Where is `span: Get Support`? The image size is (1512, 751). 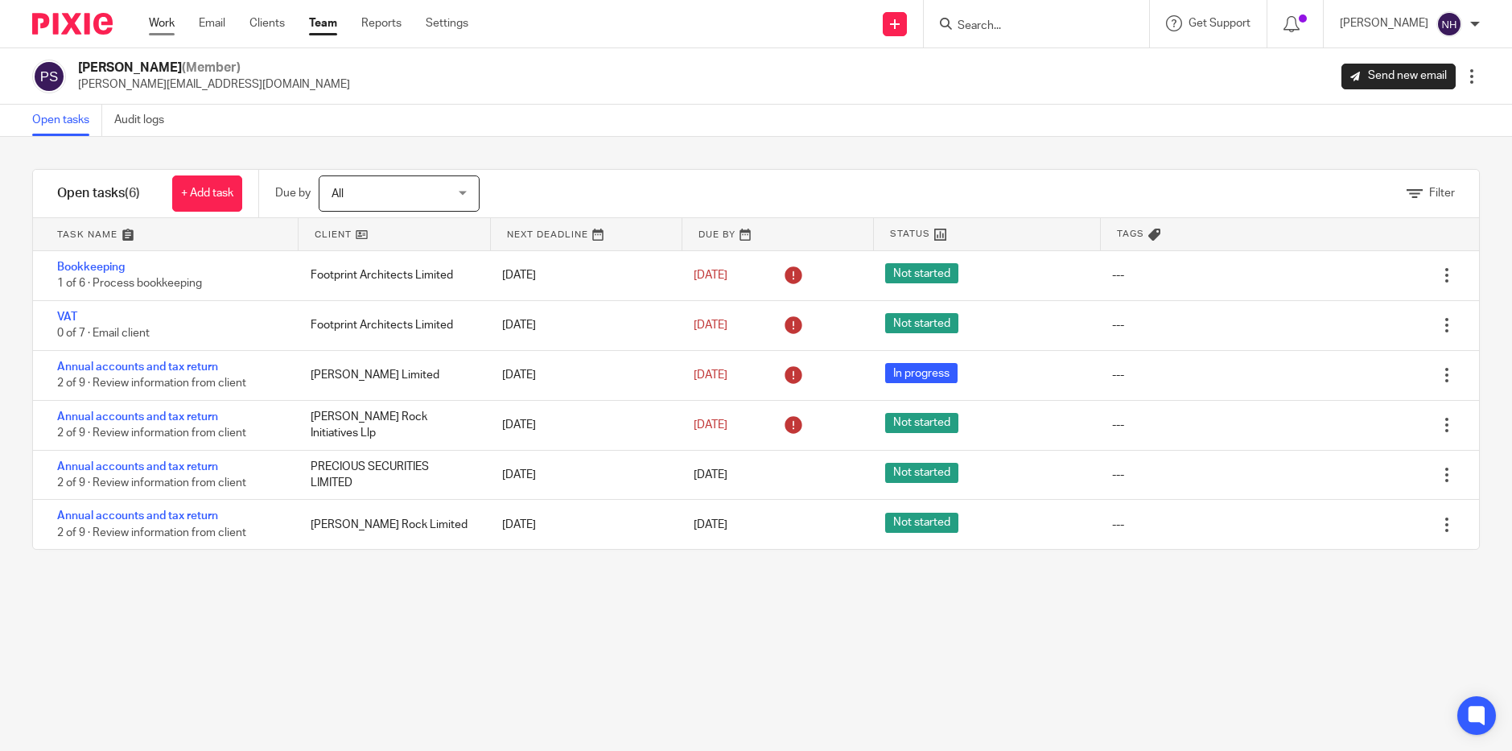
span: Get Support is located at coordinates (1219, 23).